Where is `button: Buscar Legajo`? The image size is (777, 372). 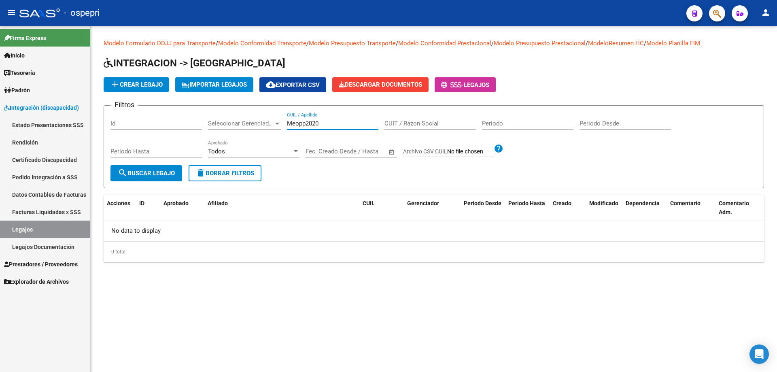
button: Buscar Legajo is located at coordinates (146, 173).